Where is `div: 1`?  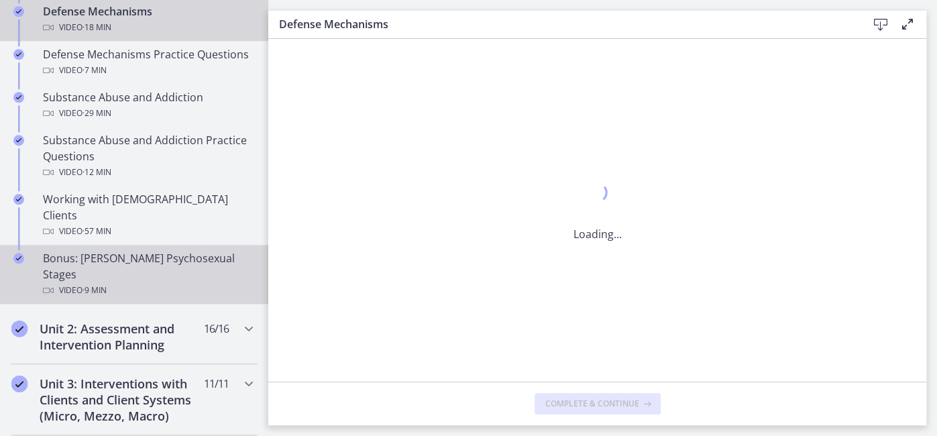 div: 1 is located at coordinates (597, 194).